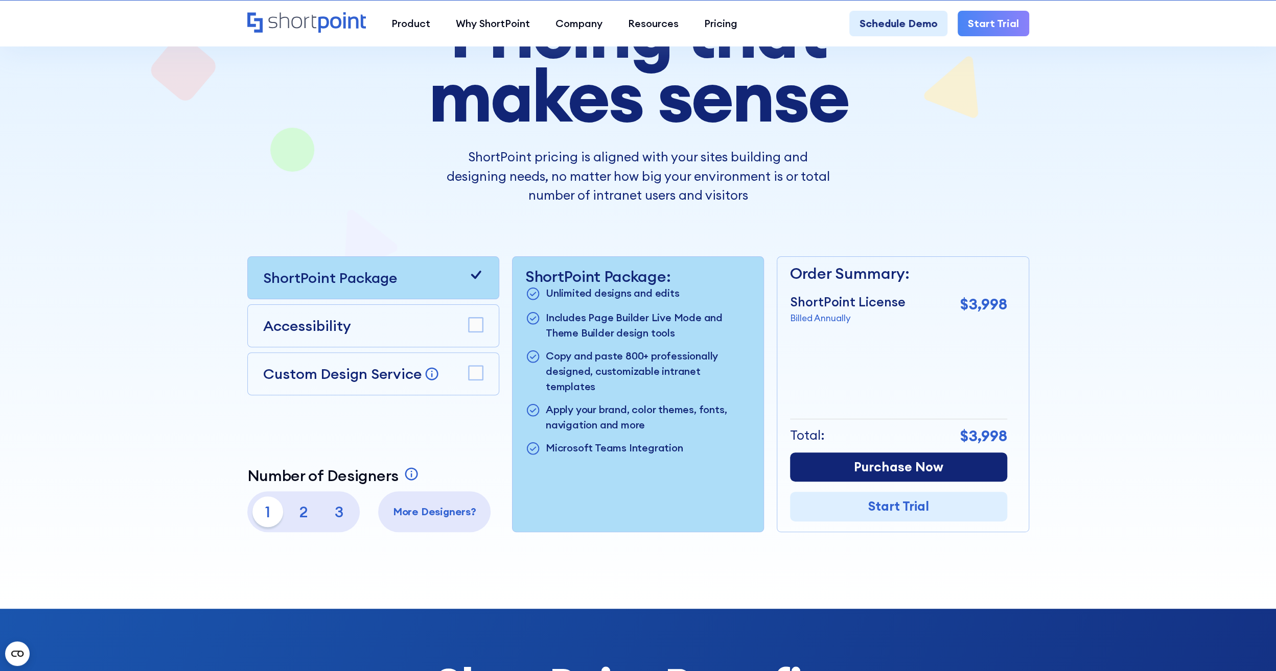 The width and height of the screenshot is (1276, 671). I want to click on p: Billed Annually, so click(848, 318).